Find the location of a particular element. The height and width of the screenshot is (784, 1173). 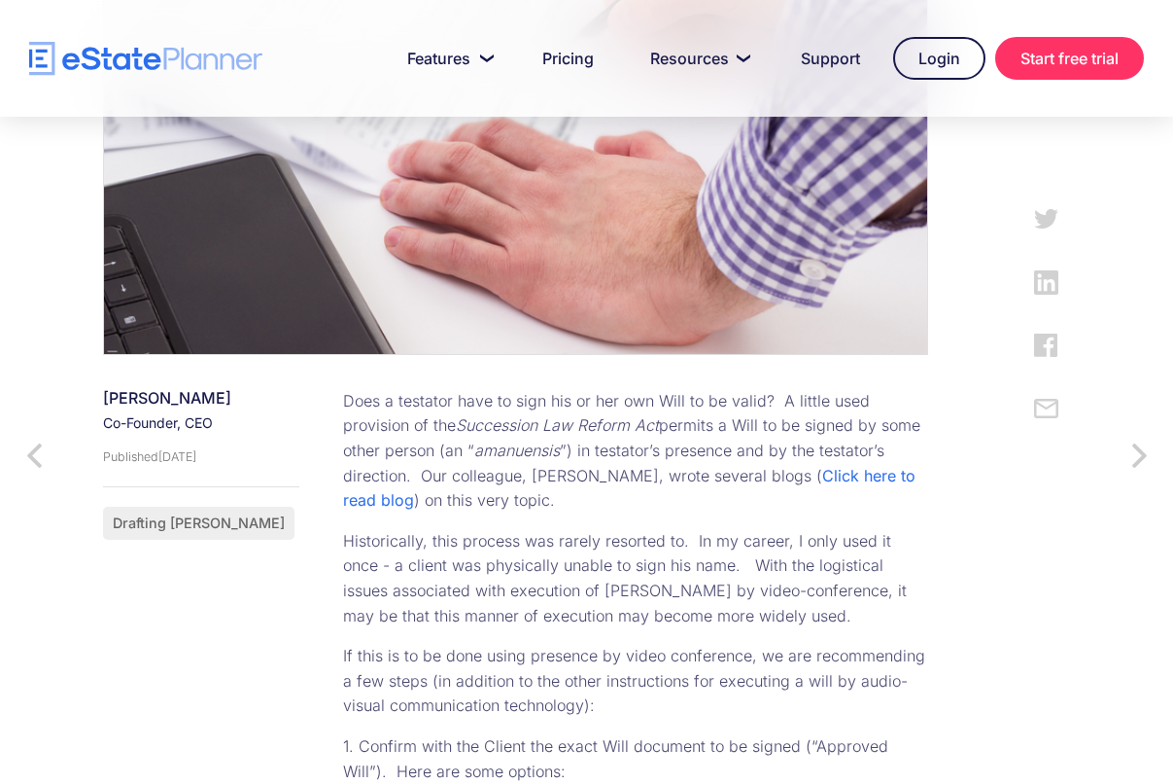

div: Co-Founder, CEO is located at coordinates (198, 422).